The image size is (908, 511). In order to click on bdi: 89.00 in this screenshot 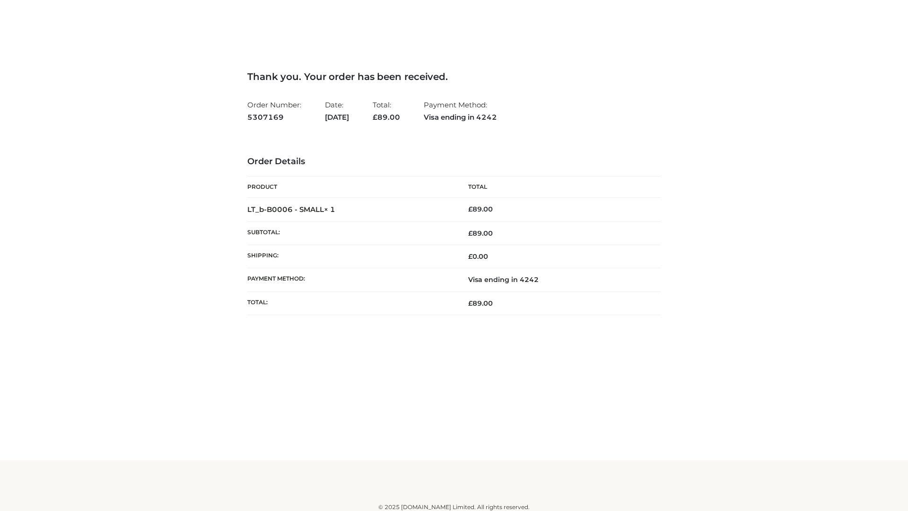, I will do `click(480, 209)`.